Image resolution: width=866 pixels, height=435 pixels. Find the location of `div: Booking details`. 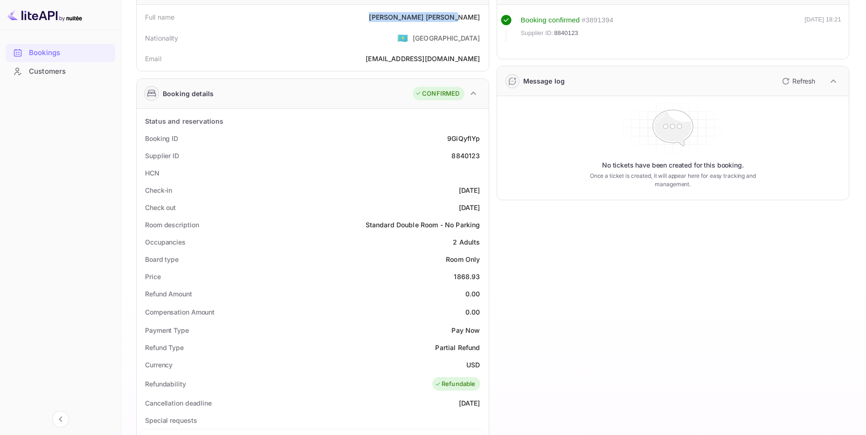

div: Booking details is located at coordinates (188, 93).